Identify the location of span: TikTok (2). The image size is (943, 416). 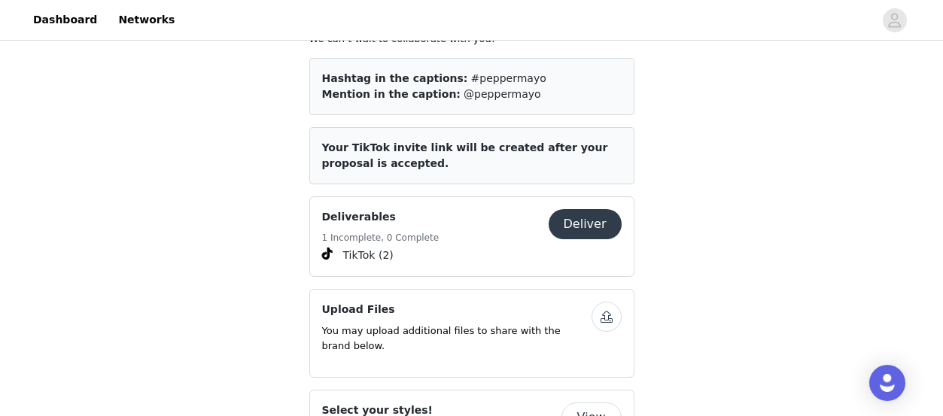
(368, 255).